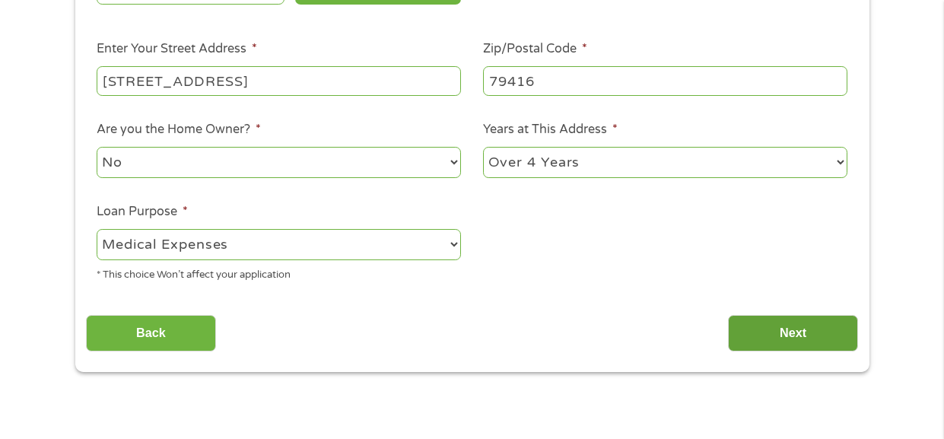 Image resolution: width=944 pixels, height=439 pixels. What do you see at coordinates (177, 49) in the screenshot?
I see `label: Enter Your Street Address` at bounding box center [177, 49].